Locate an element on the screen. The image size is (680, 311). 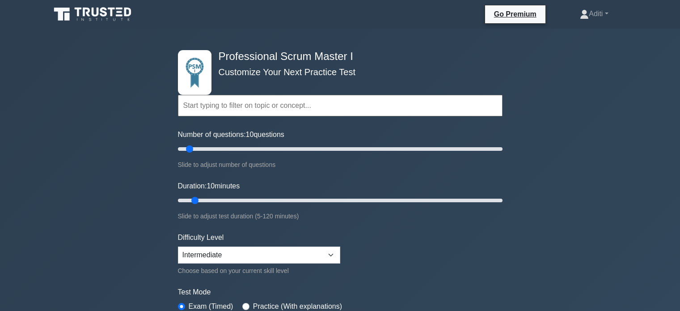
div: Slide to adjust number of questions is located at coordinates (340, 164).